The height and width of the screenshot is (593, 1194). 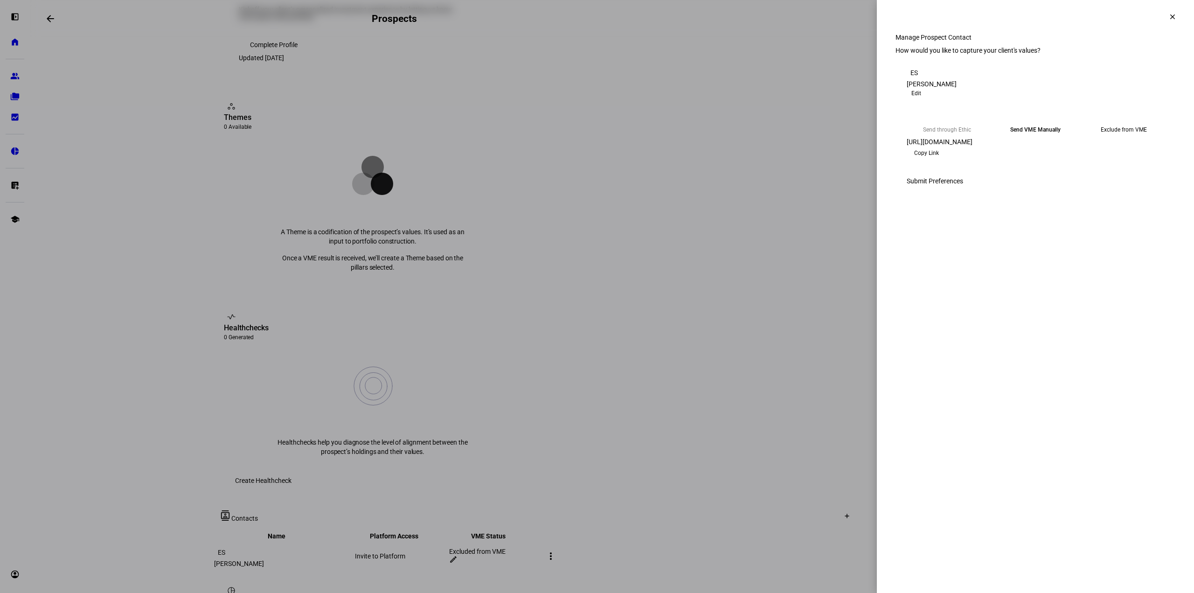 What do you see at coordinates (926, 153) in the screenshot?
I see `span: Copy Link` at bounding box center [926, 153].